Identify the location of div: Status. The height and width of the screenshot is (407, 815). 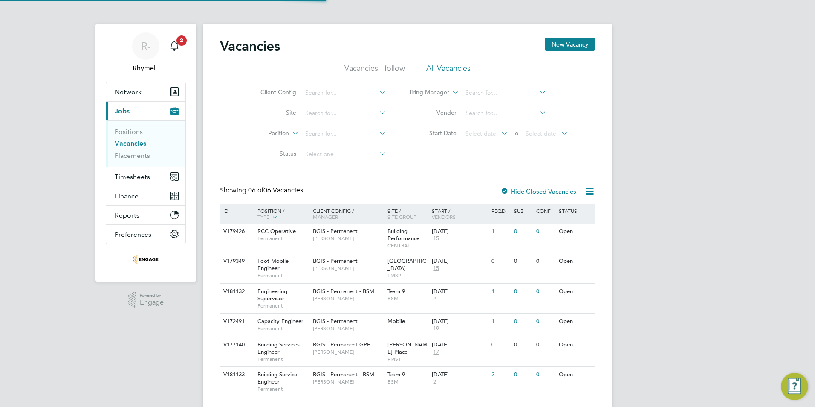
(575, 211).